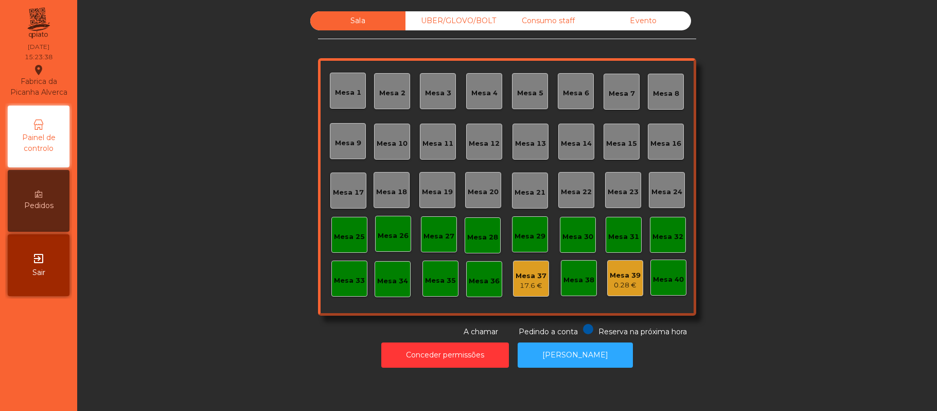  Describe the element at coordinates (531, 276) in the screenshot. I see `div: Mesa 37` at that location.